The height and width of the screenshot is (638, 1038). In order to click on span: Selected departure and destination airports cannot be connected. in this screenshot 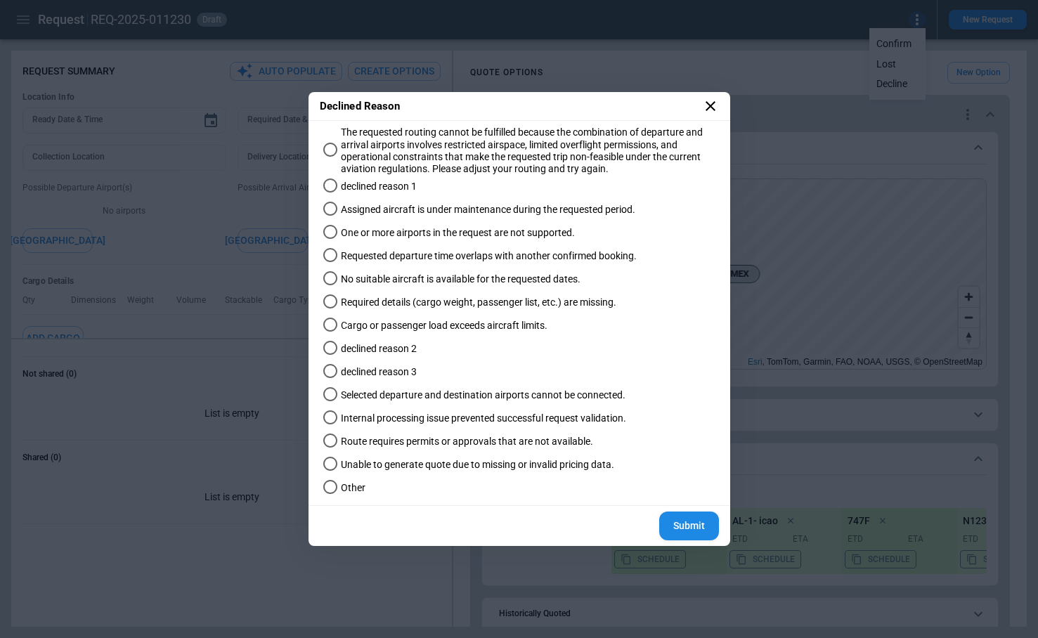, I will do `click(483, 395)`.